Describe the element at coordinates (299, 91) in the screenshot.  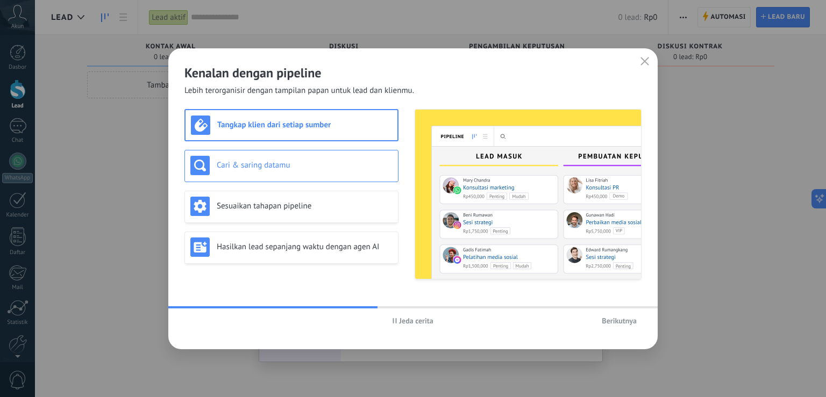
I see `span: Lebih terorganisir dengan tampilan papan untuk lead dan klienmu.` at that location.